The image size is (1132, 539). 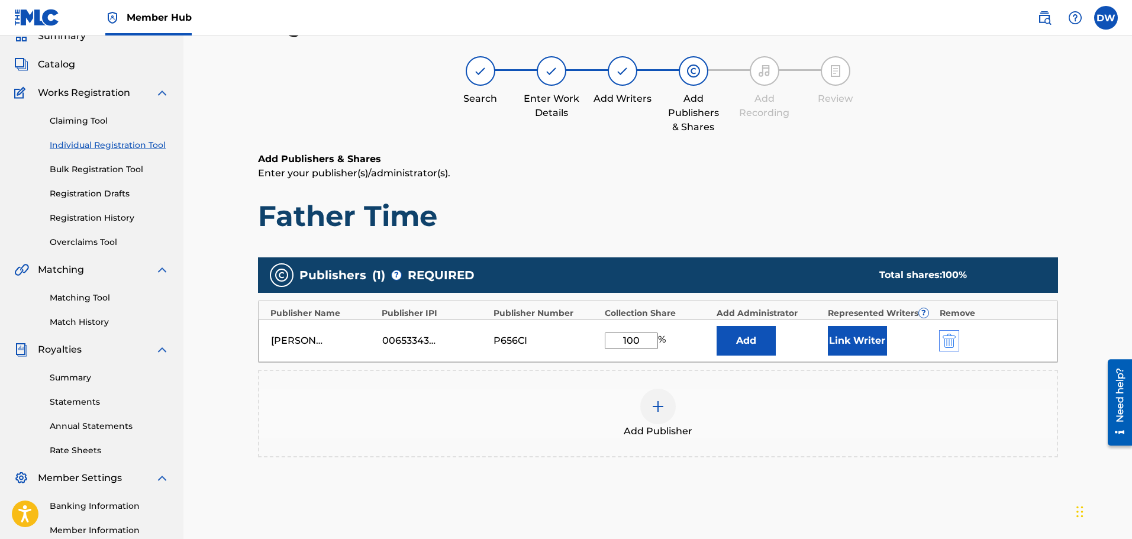 I want to click on a: Registration History, so click(x=110, y=218).